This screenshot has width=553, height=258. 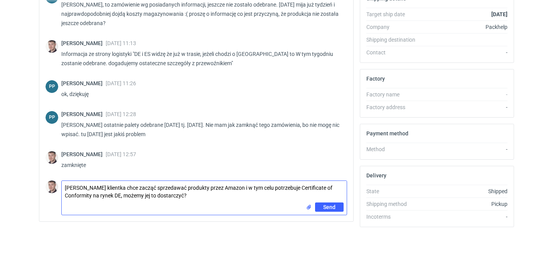 I want to click on div: Method, so click(x=394, y=149).